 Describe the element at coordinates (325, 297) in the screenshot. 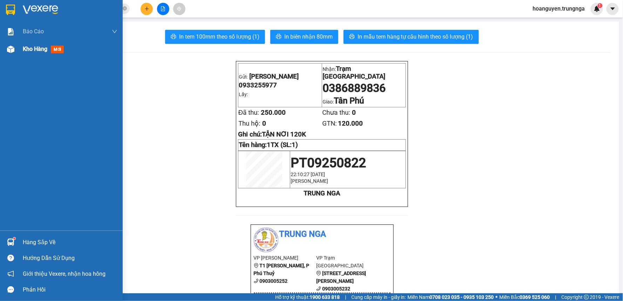

I see `strong: 1900 633 818` at that location.